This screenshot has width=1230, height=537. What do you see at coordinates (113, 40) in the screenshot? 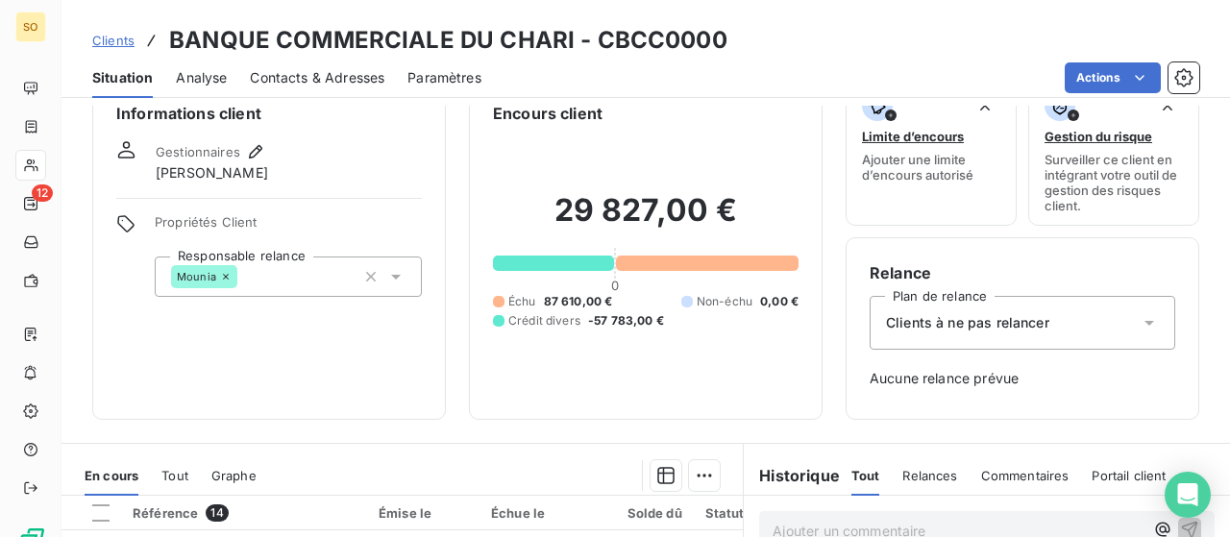
I see `span: Clients` at bounding box center [113, 40].